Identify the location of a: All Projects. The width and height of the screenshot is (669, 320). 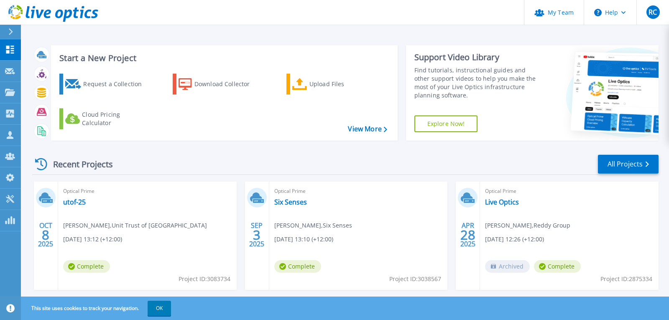
(628, 164).